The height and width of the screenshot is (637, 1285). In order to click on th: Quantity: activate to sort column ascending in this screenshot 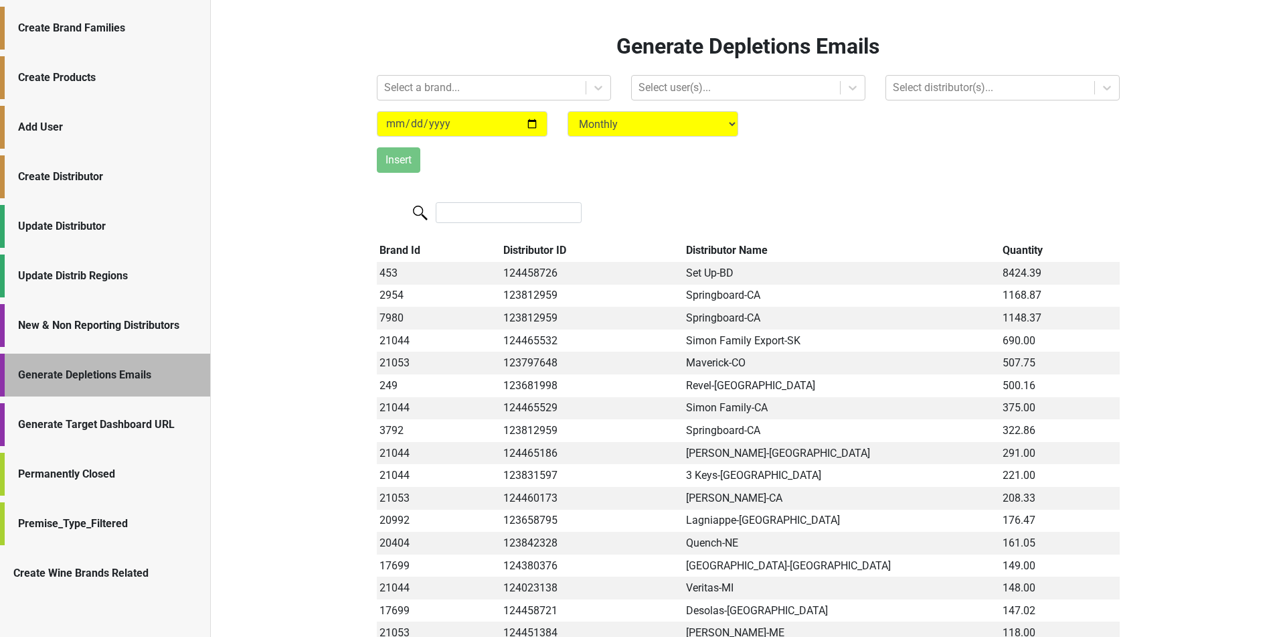, I will do `click(1060, 250)`.